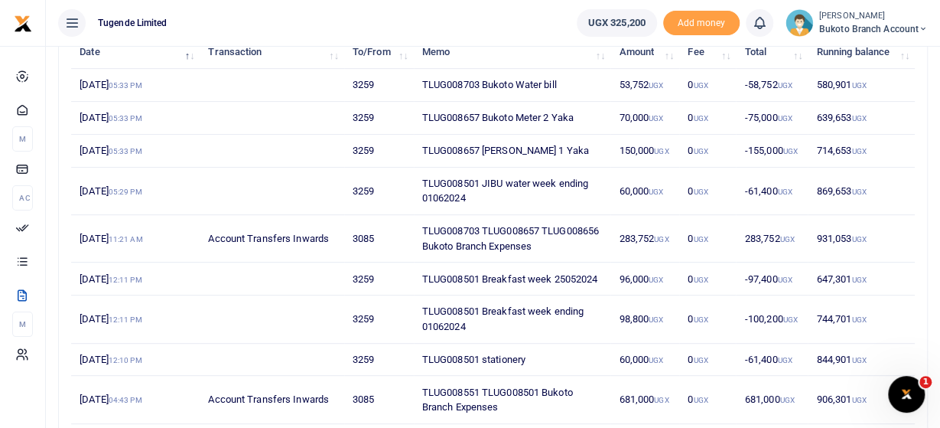 Image resolution: width=940 pixels, height=428 pixels. Describe the element at coordinates (772, 52) in the screenshot. I see `th: Total: activate to sort column ascending` at that location.